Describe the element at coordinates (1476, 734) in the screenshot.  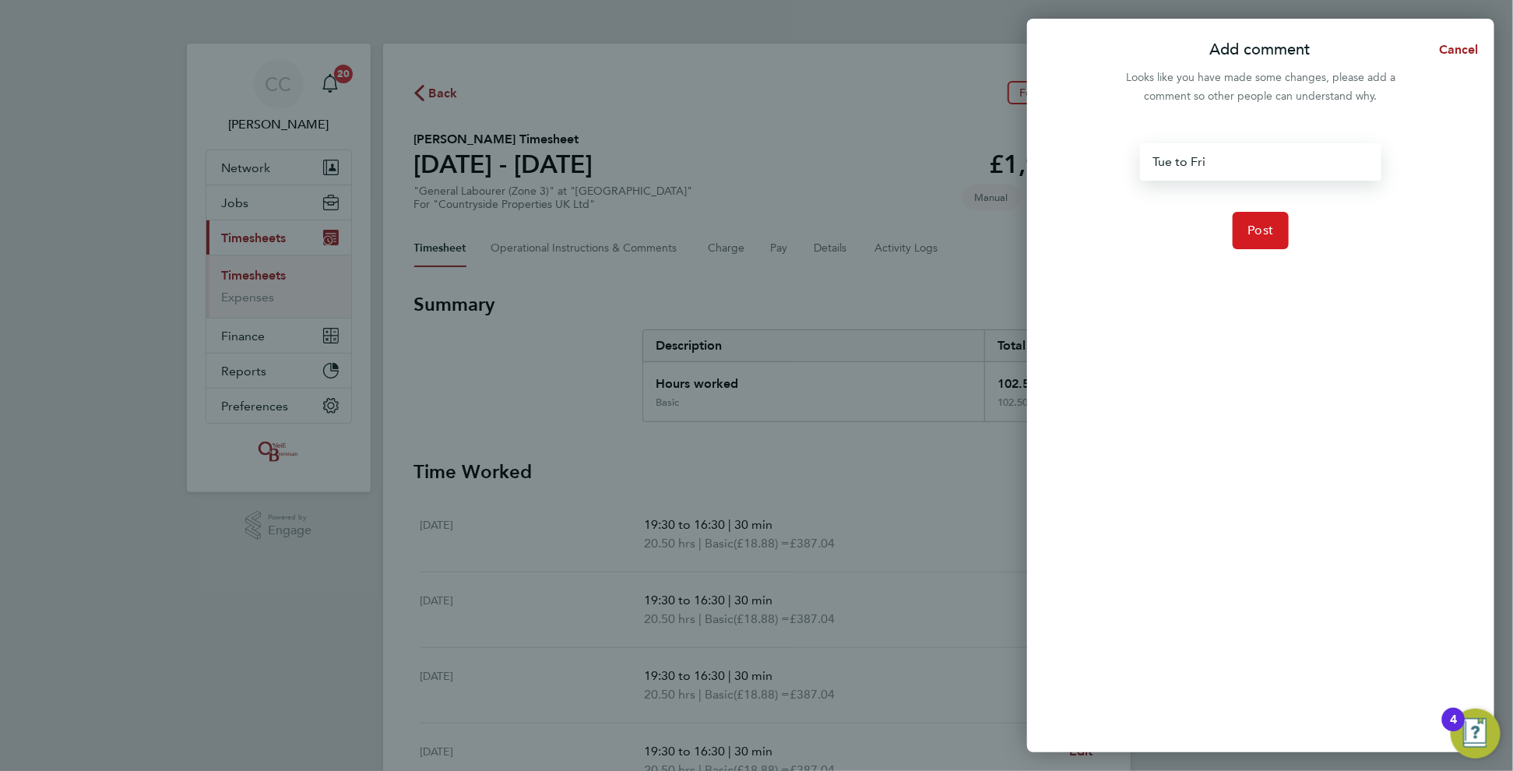
I see `button: Open Resource Center, 4 new notifications` at that location.